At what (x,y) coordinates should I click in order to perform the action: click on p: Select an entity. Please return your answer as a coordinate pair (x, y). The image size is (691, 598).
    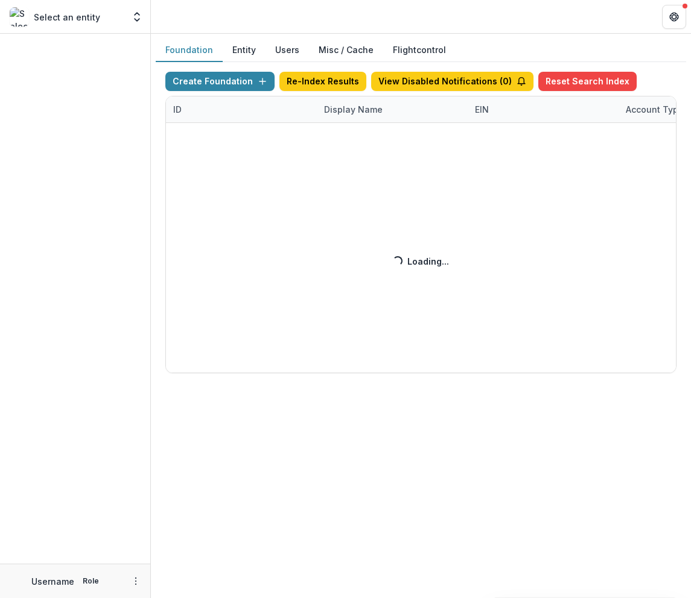
    Looking at the image, I should click on (67, 17).